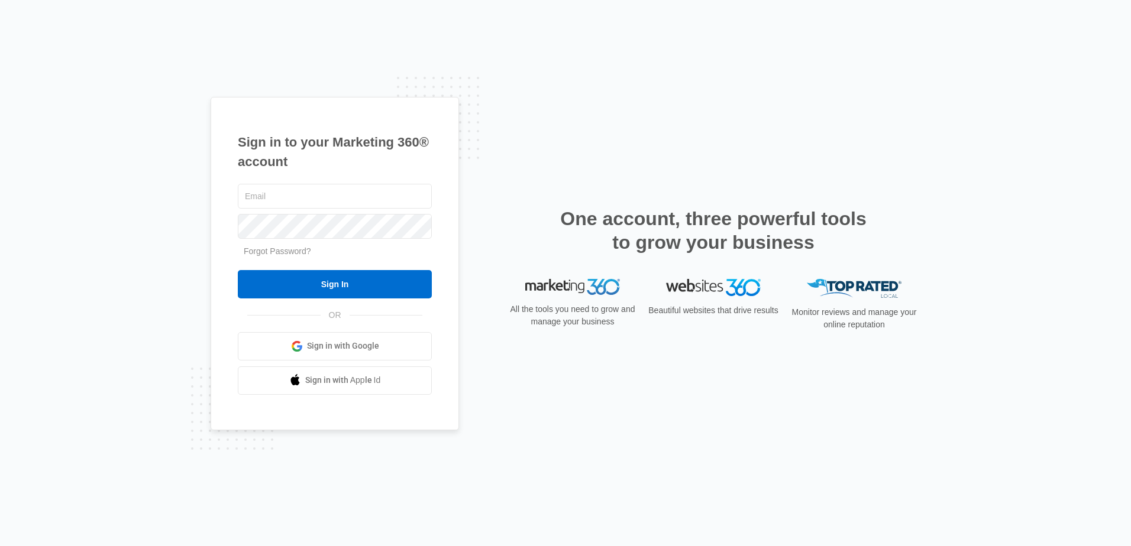 This screenshot has height=546, width=1131. I want to click on p: Beautiful websites that drive results, so click(713, 310).